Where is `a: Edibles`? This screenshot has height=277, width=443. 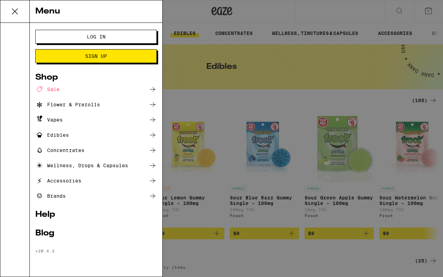 a: Edibles is located at coordinates (96, 135).